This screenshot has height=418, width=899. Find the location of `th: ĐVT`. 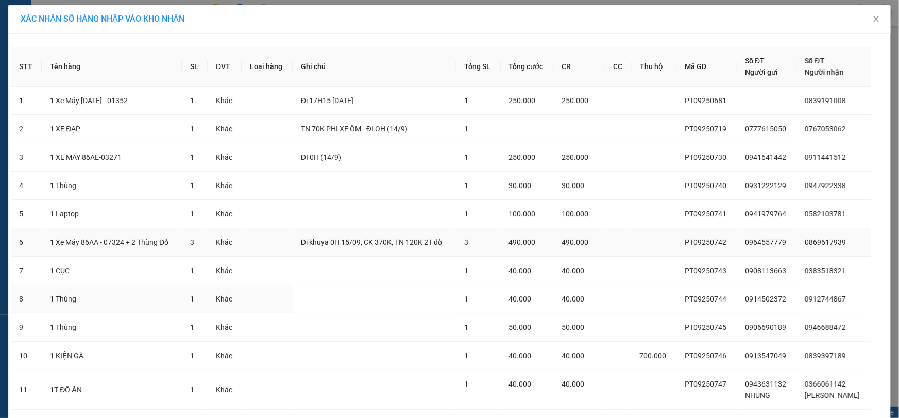

th: ĐVT is located at coordinates (225, 66).